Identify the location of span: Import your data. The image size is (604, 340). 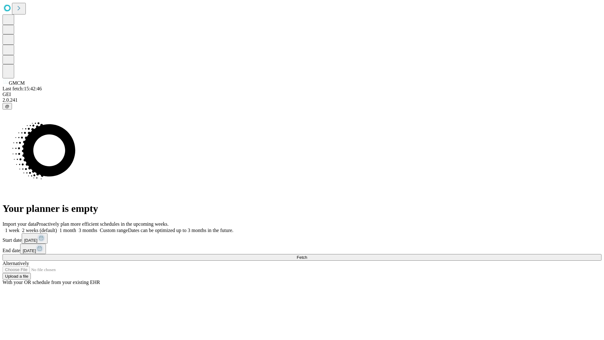
(19, 224).